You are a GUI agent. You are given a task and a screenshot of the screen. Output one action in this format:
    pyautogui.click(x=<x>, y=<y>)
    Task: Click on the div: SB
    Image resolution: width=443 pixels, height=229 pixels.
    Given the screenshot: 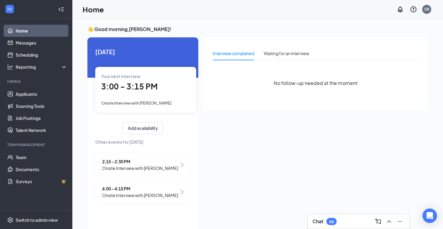 What is the action you would take?
    pyautogui.click(x=427, y=9)
    